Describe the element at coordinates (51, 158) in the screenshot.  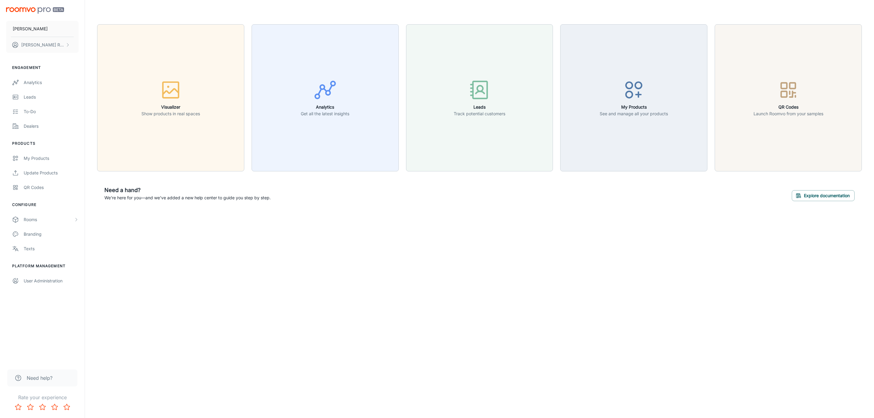
I see `div: My Products` at that location.